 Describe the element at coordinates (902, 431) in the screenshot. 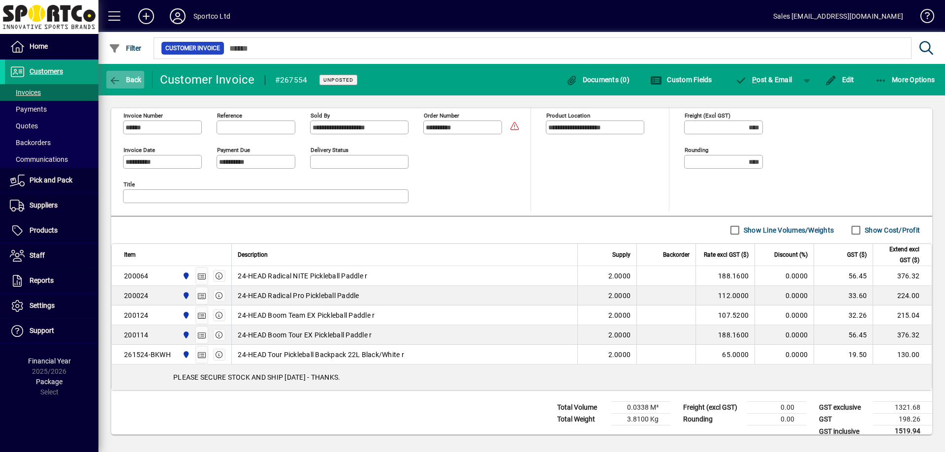

I see `td: 1519.94` at that location.